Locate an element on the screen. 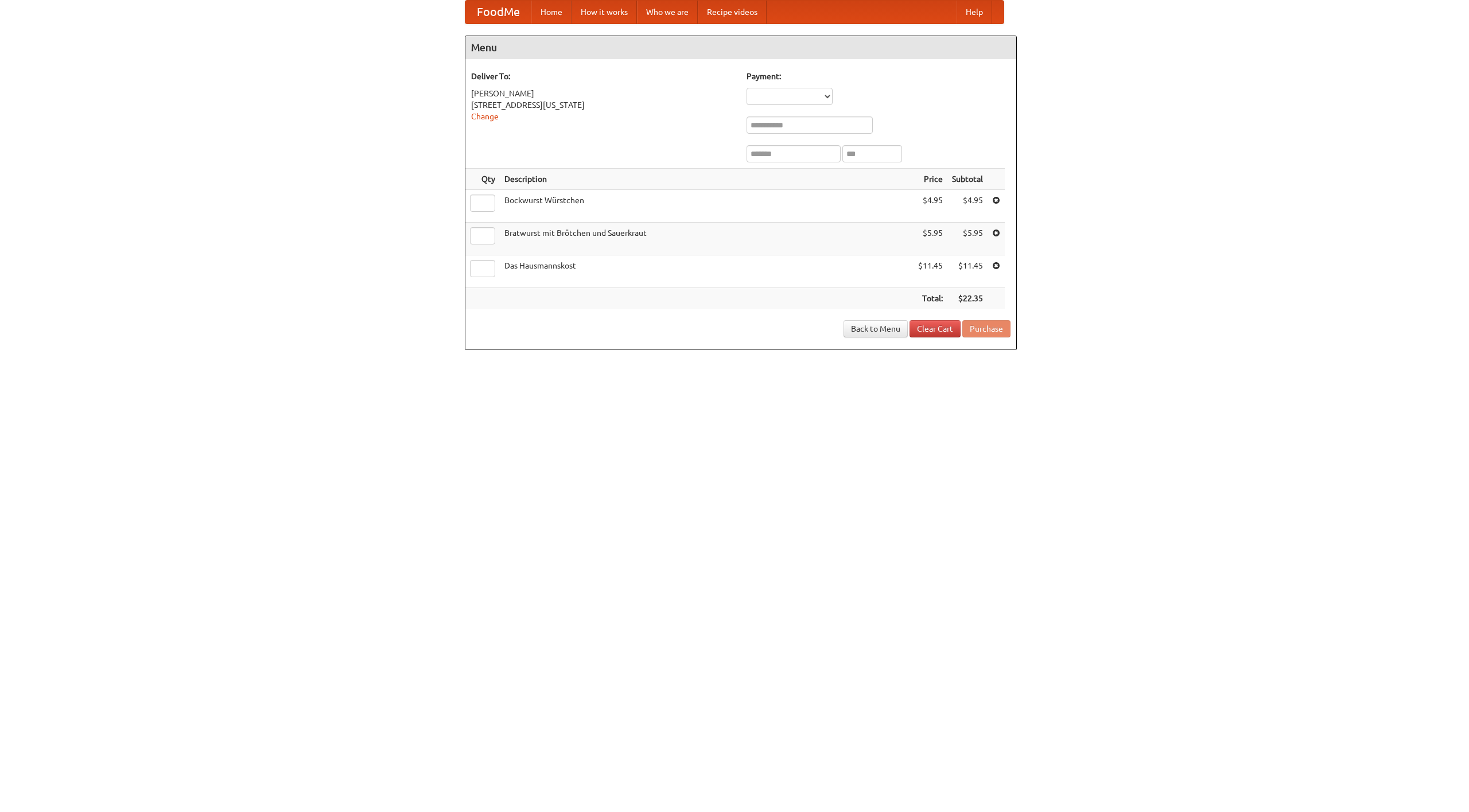 Image resolution: width=1469 pixels, height=812 pixels. td: Das Hausmannskost is located at coordinates (706, 272).